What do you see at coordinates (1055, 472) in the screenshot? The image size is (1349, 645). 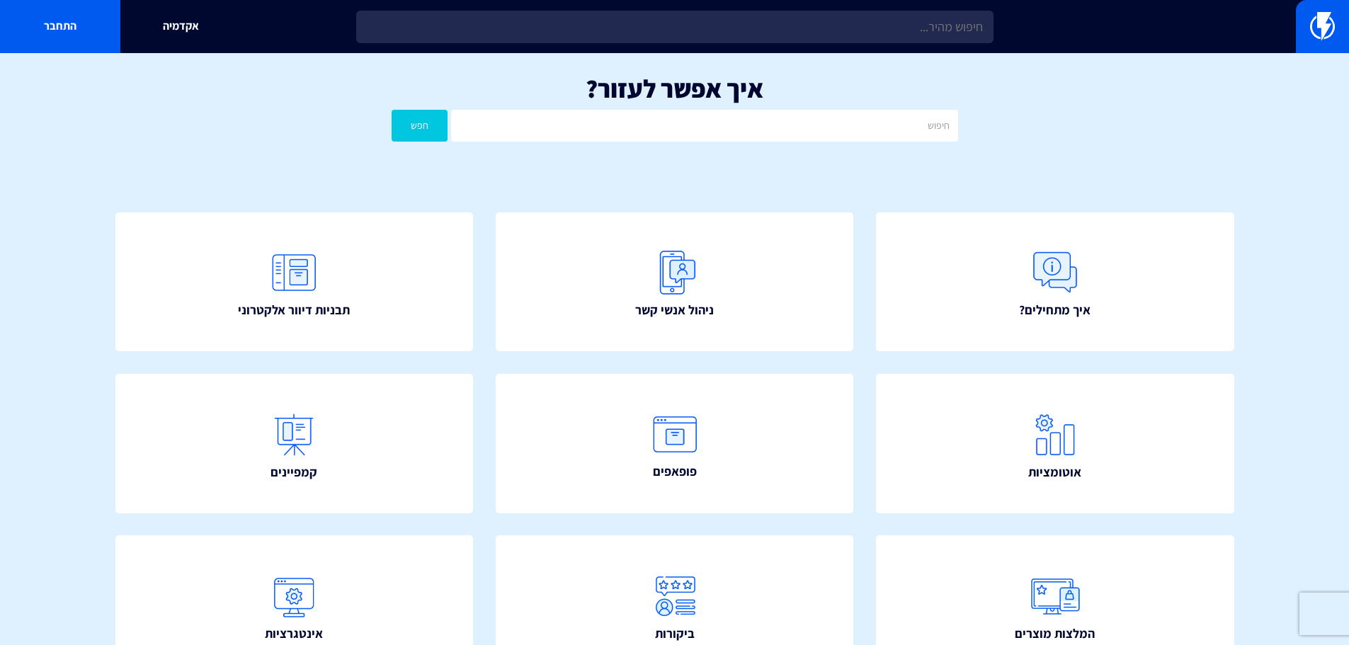 I see `span: אוטומציות` at bounding box center [1055, 472].